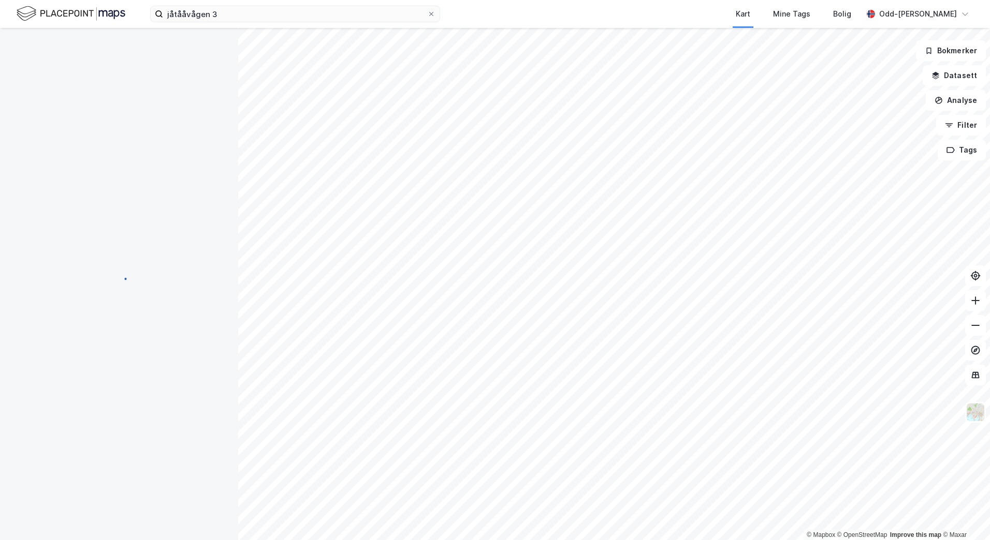  What do you see at coordinates (961, 125) in the screenshot?
I see `button: Filter` at bounding box center [961, 125].